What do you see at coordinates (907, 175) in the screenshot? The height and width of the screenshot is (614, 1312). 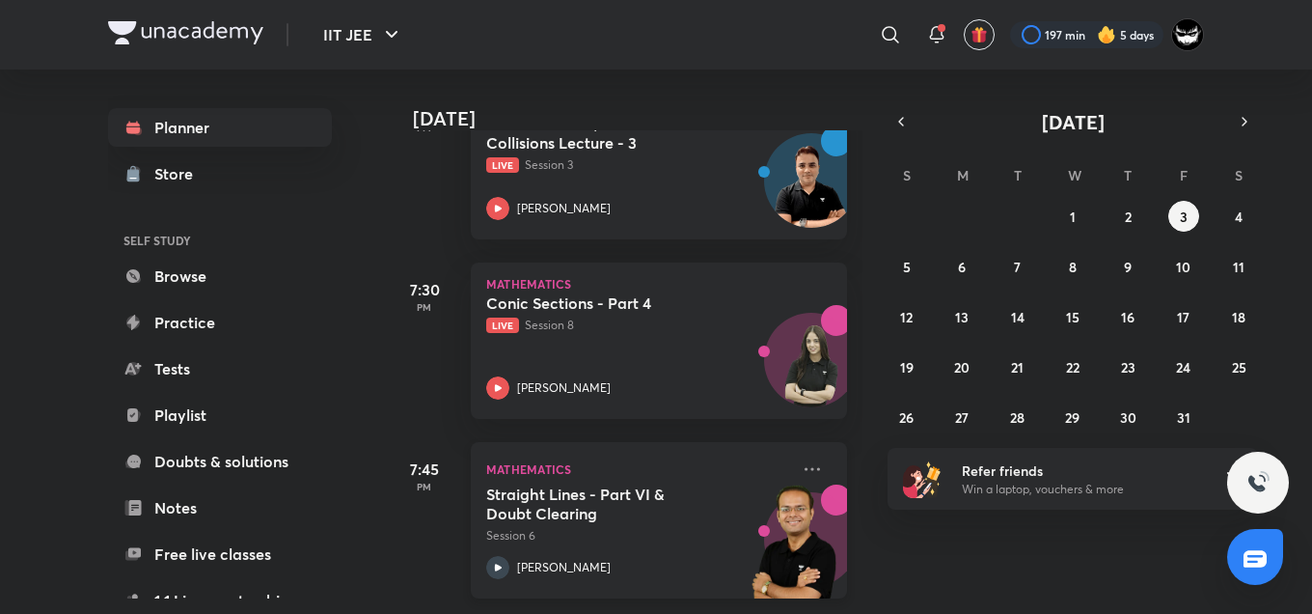 I see `abbr: Sunday` at bounding box center [907, 175].